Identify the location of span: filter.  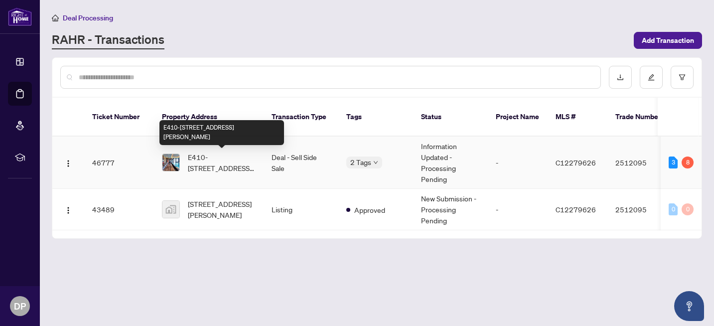
(682, 77).